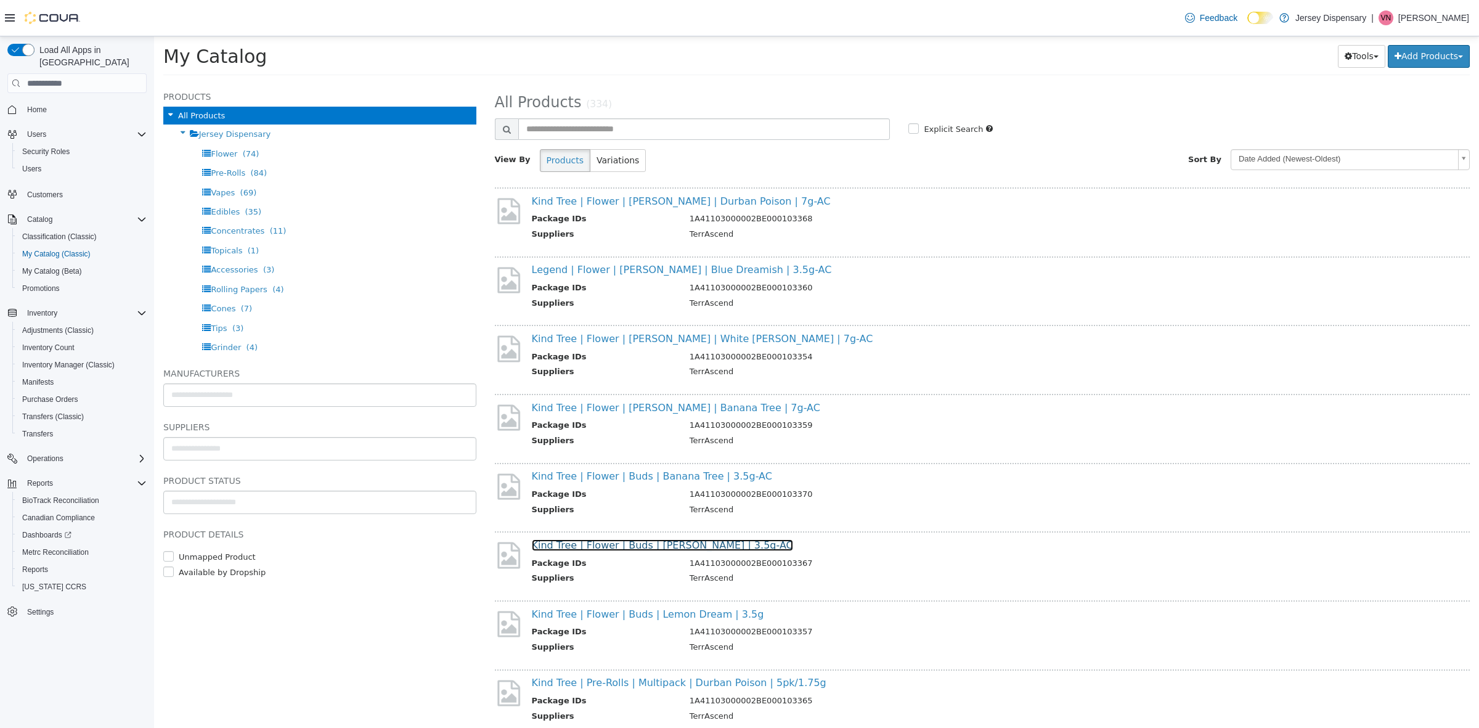  Describe the element at coordinates (84, 109) in the screenshot. I see `span: Home` at that location.